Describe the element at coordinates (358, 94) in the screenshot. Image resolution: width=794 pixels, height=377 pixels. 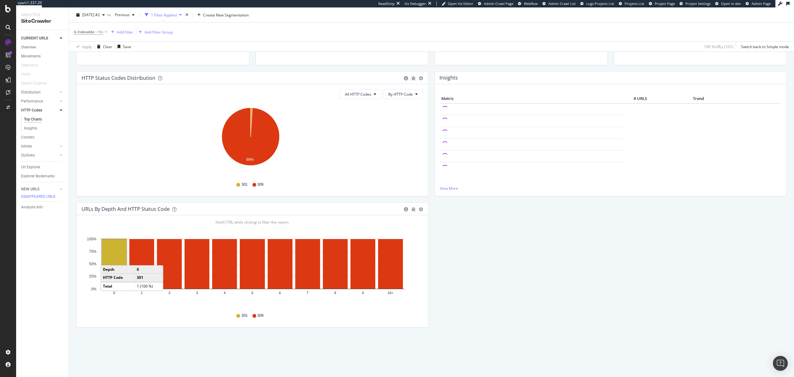
I see `span: All HTTP Codes` at that location.